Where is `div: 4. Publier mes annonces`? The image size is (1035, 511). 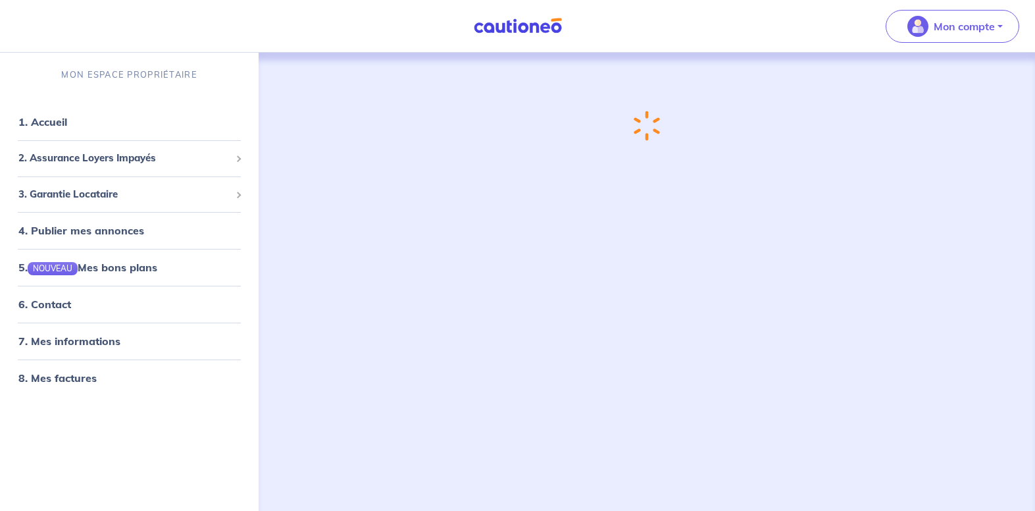 div: 4. Publier mes annonces is located at coordinates (129, 230).